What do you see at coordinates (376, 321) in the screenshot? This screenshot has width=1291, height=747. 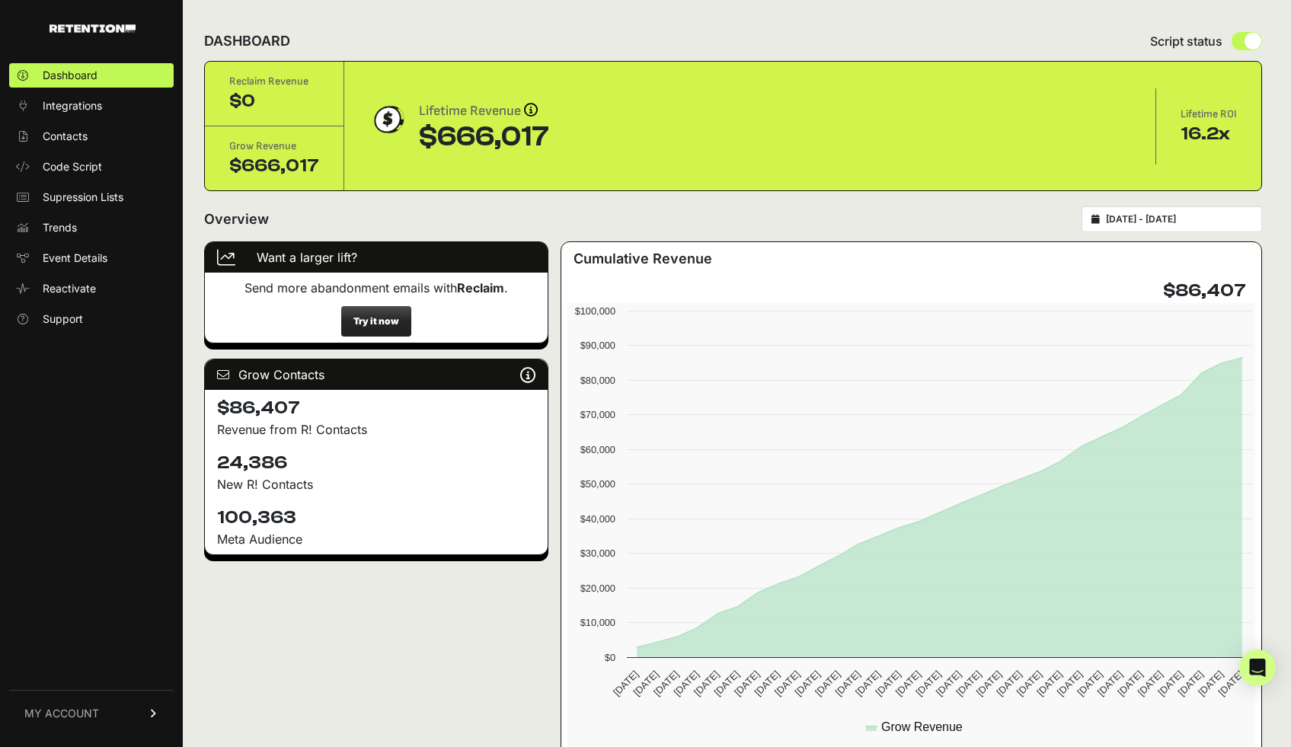 I see `strong: Try it now` at bounding box center [376, 321].